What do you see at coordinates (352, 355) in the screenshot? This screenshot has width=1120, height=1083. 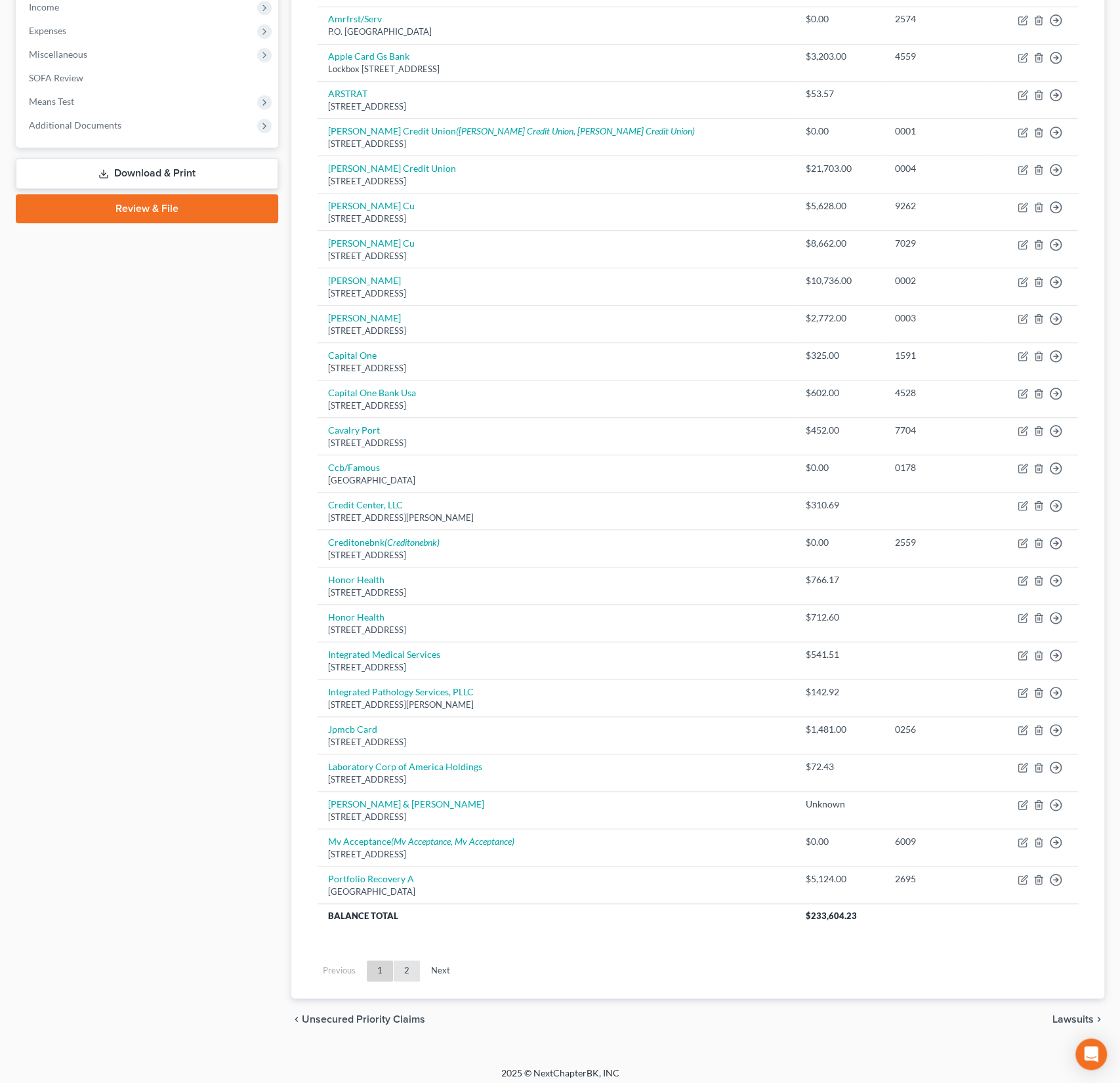 I see `a: Capital One` at bounding box center [352, 355].